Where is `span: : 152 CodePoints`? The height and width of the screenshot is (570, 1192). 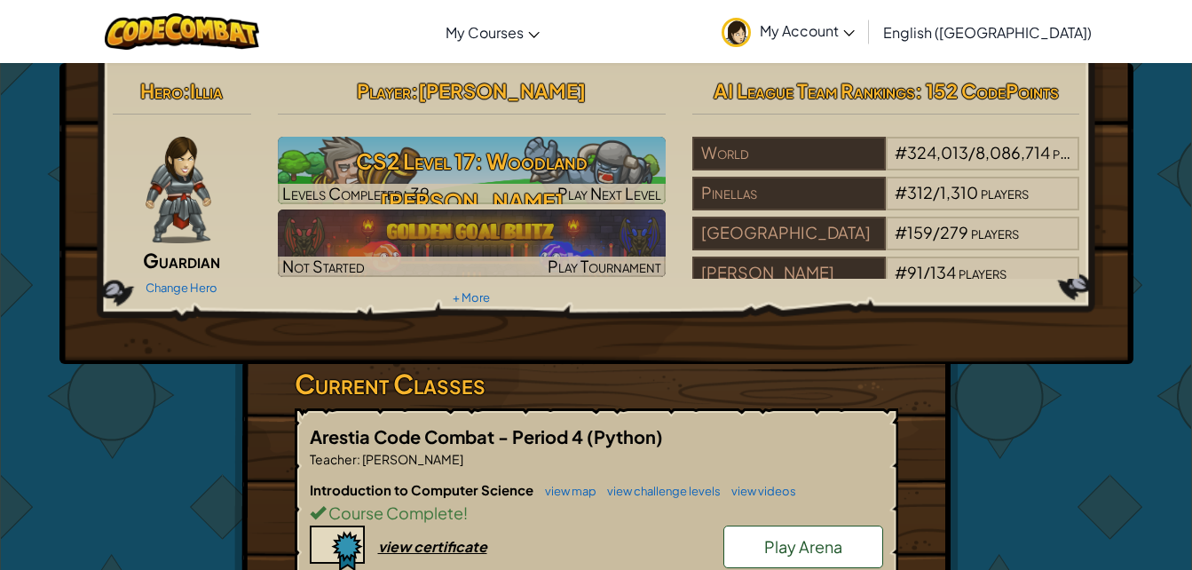
span: : 152 CodePoints is located at coordinates (987, 91).